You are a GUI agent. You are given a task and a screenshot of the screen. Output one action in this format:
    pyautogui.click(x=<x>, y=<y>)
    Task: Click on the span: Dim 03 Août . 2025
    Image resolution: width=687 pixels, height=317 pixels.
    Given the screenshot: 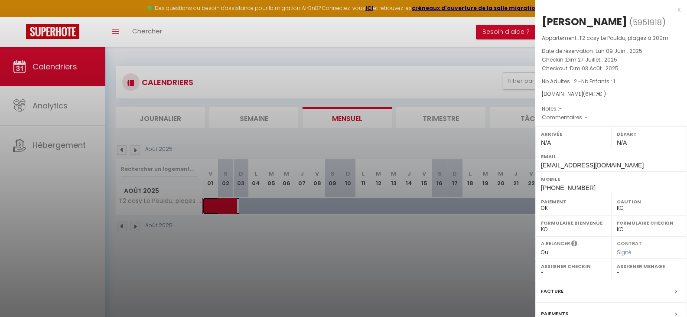 What is the action you would take?
    pyautogui.click(x=594, y=68)
    